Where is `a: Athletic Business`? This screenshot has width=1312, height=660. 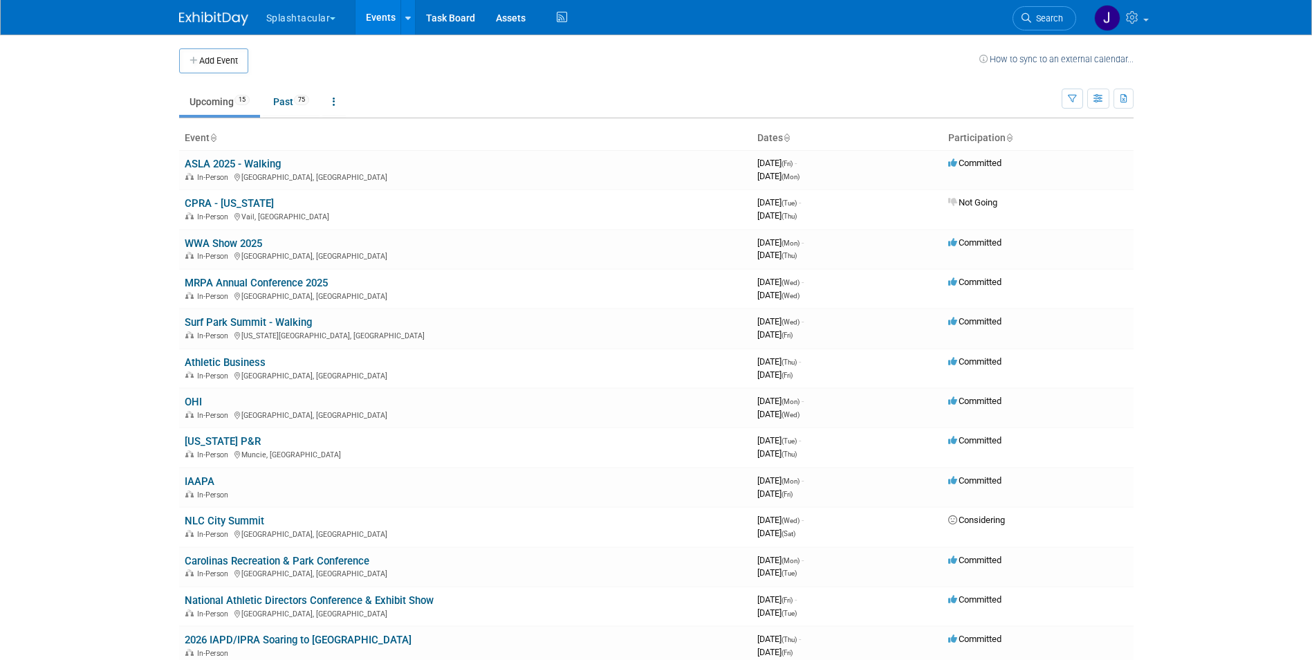 a: Athletic Business is located at coordinates (225, 362).